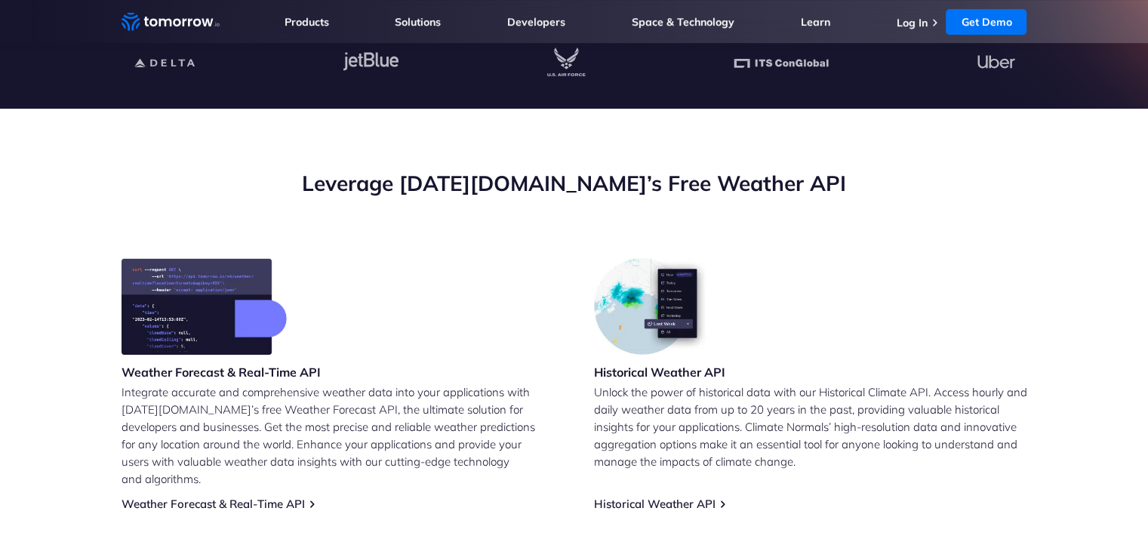 Image resolution: width=1148 pixels, height=551 pixels. I want to click on h3: Weather Forecast & Real-Time API, so click(221, 372).